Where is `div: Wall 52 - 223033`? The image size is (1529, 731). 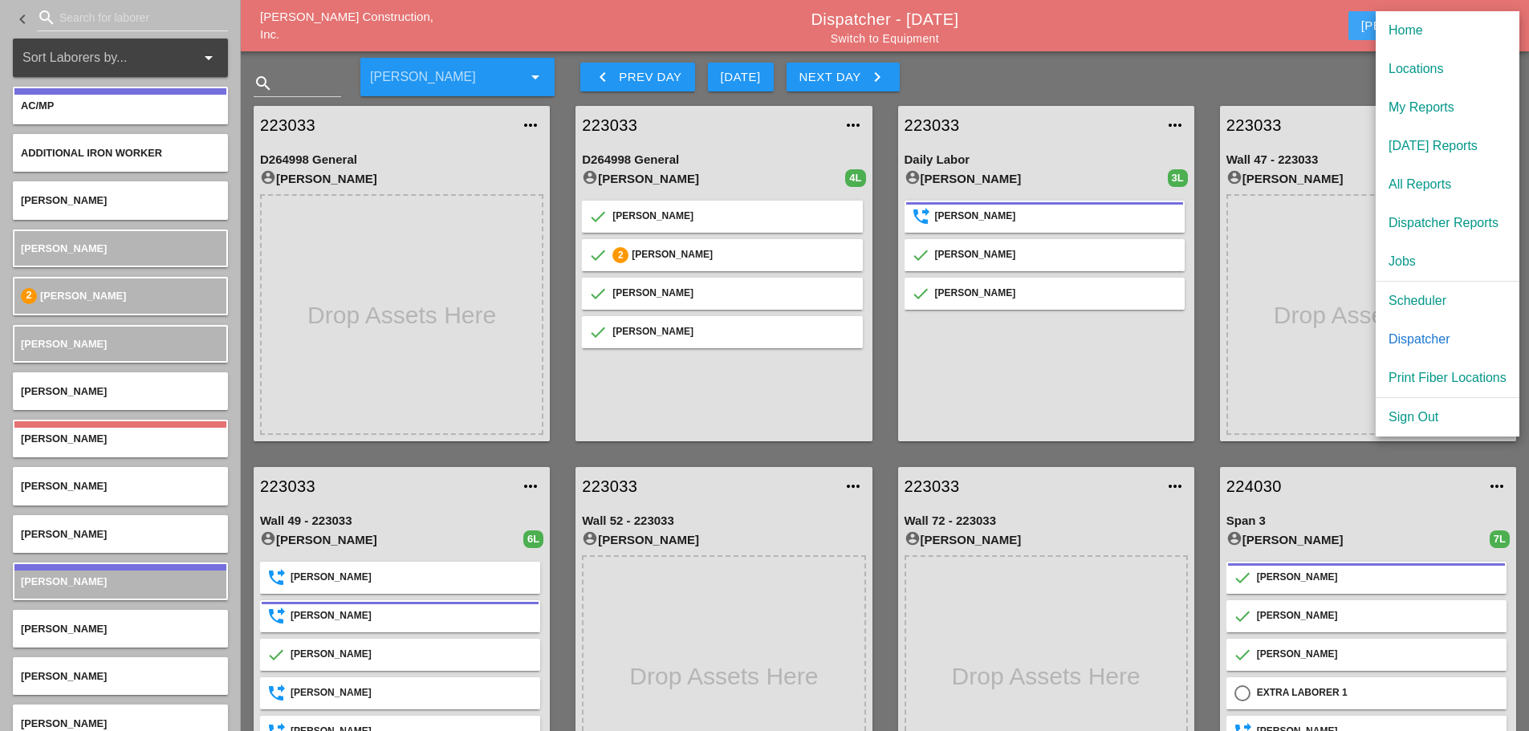
div: Wall 52 - 223033 is located at coordinates (723, 521).